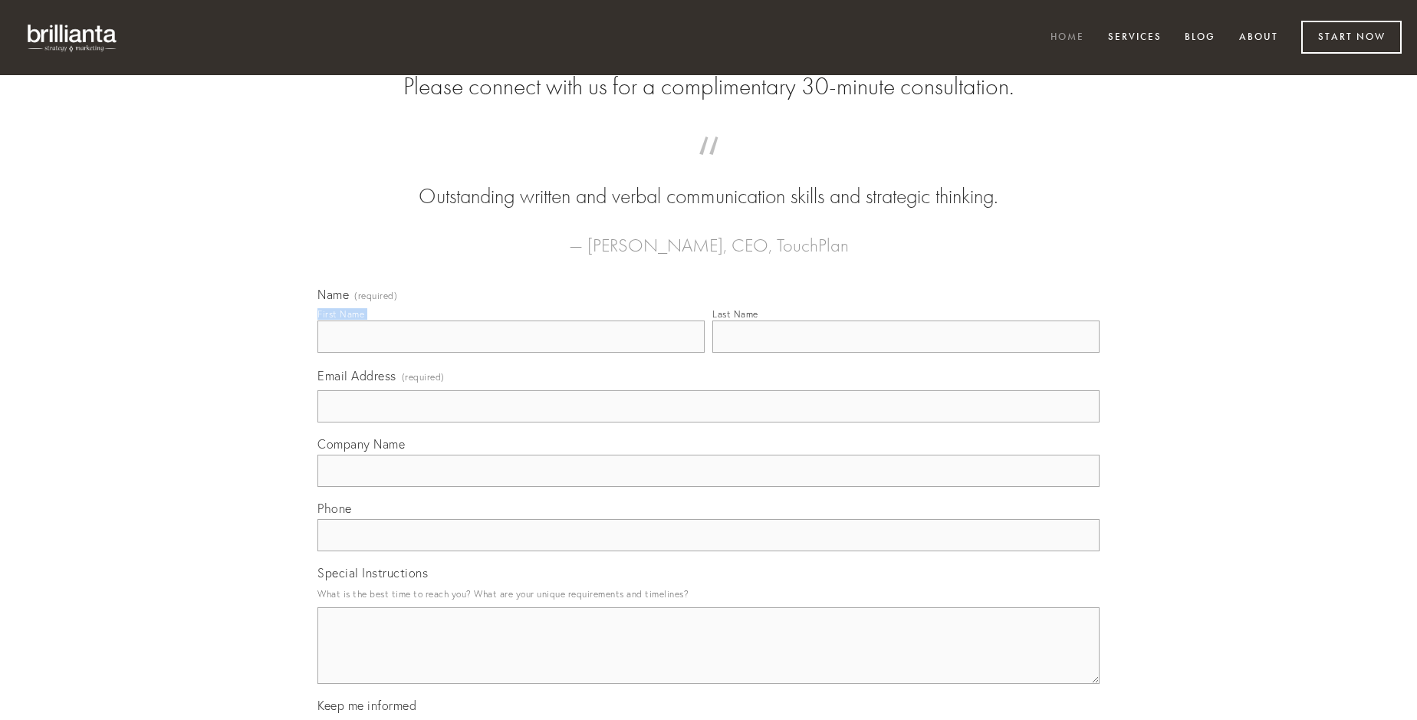  I want to click on span: Company Name, so click(361, 444).